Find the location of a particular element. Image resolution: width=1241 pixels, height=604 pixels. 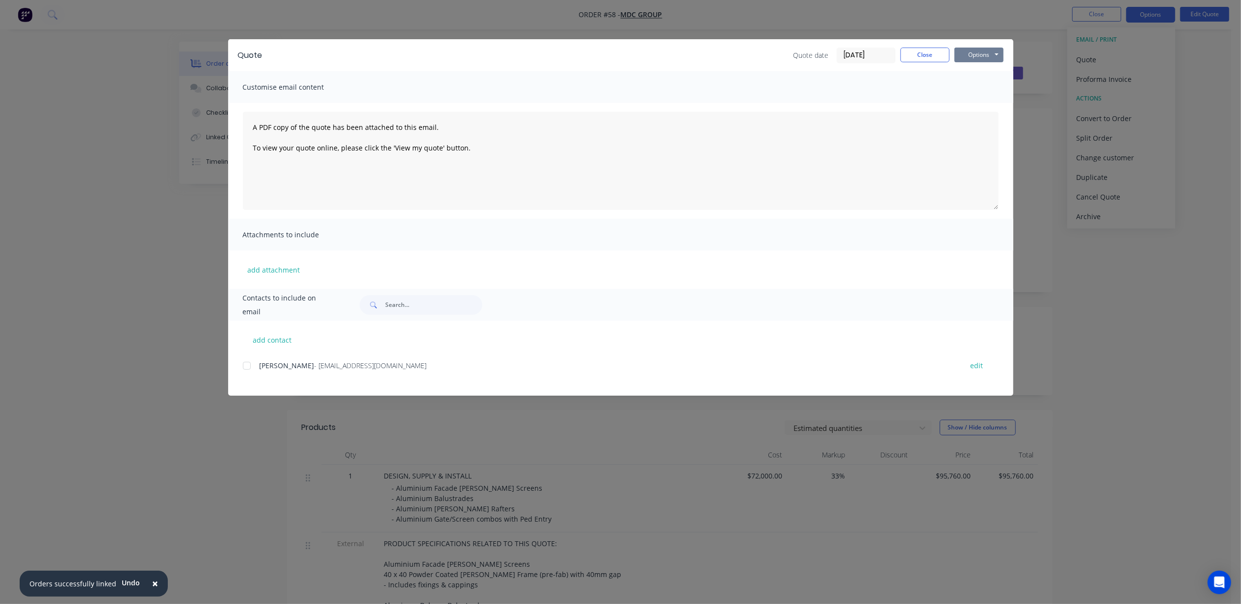

div: Orders successfully linked is located at coordinates (73, 584).